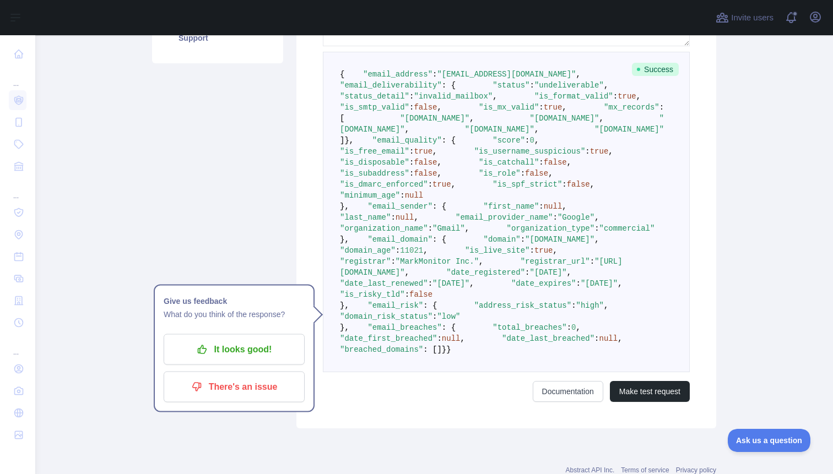  What do you see at coordinates (575, 217) in the screenshot?
I see `span: "Google"` at bounding box center [575, 217].